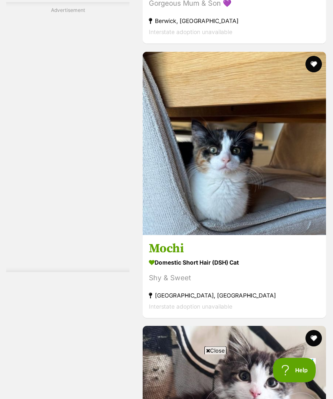 Image resolution: width=333 pixels, height=399 pixels. Describe the element at coordinates (234, 263) in the screenshot. I see `strong: Domestic Short Hair (DSH) Cat` at that location.